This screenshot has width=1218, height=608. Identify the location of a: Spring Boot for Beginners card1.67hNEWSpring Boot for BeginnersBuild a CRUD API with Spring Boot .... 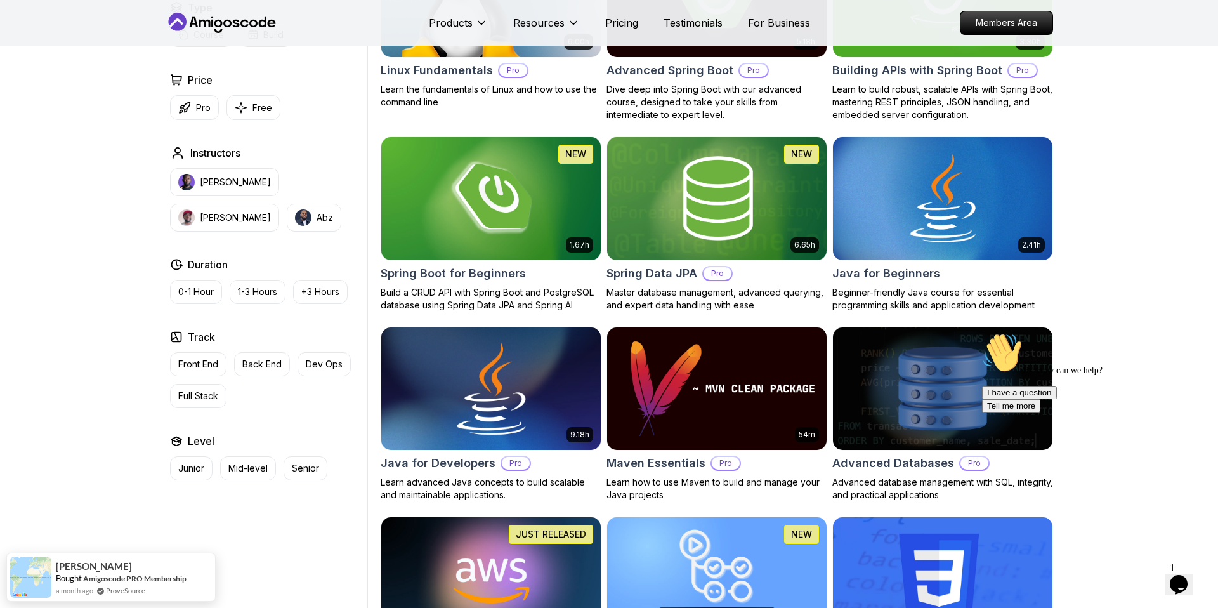
(491, 224).